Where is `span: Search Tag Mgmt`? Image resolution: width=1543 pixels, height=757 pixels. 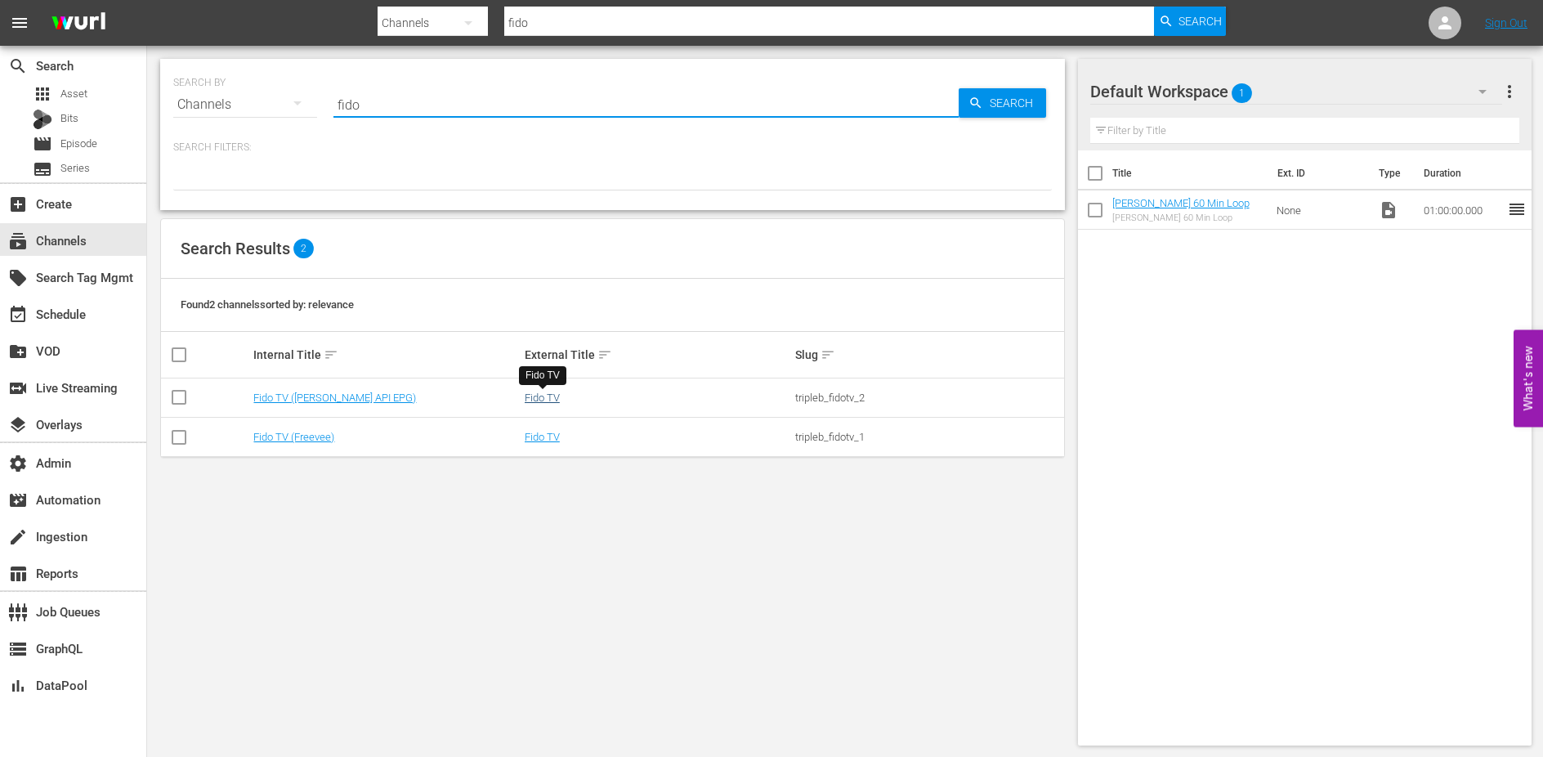 span: Search Tag Mgmt is located at coordinates (18, 278).